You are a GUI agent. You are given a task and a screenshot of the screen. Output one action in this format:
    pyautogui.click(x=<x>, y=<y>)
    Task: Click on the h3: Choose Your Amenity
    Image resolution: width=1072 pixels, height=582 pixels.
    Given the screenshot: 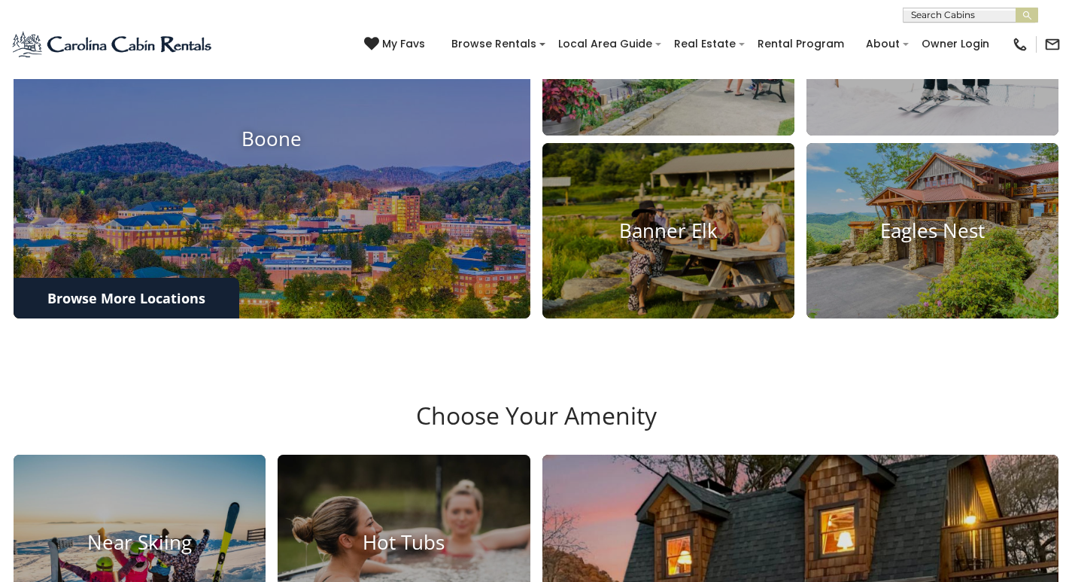 What is the action you would take?
    pyautogui.click(x=536, y=427)
    